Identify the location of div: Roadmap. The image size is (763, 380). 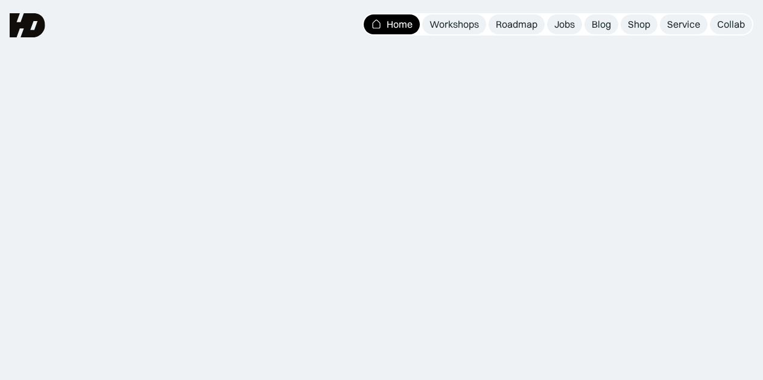
(516, 24).